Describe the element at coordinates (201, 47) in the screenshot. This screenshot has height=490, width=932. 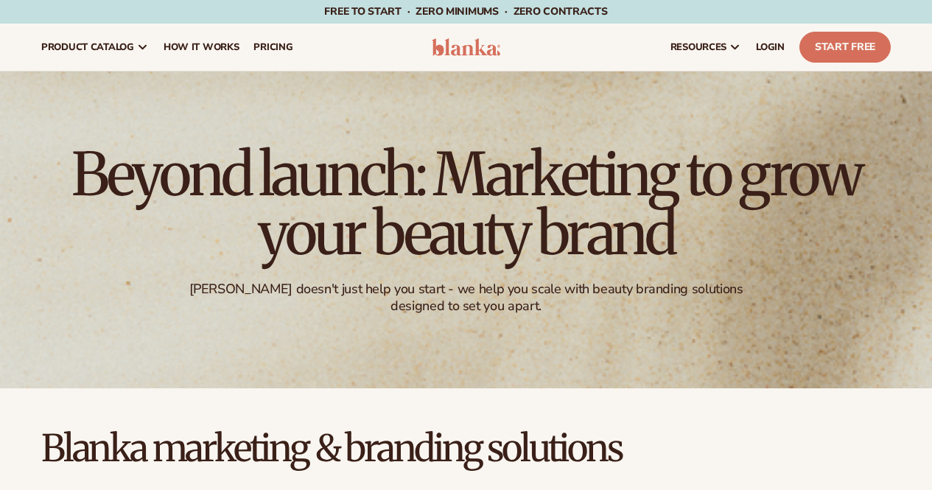
I see `a: How It Works` at that location.